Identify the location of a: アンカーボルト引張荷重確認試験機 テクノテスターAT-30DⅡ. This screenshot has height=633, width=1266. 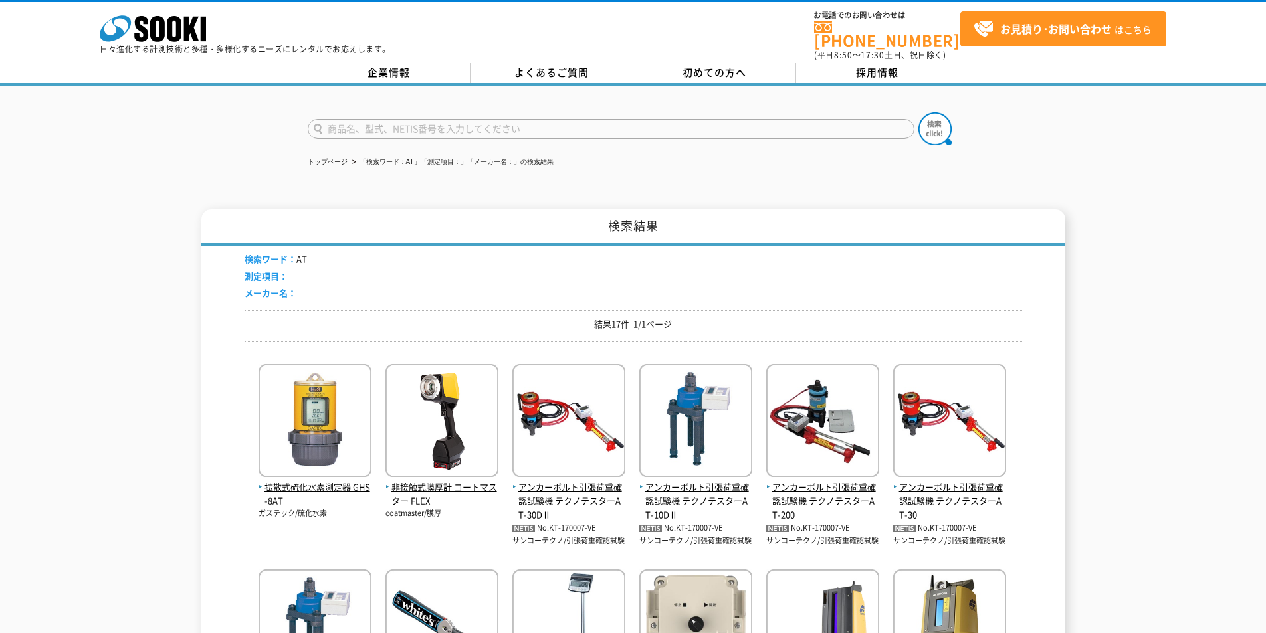
(569, 494).